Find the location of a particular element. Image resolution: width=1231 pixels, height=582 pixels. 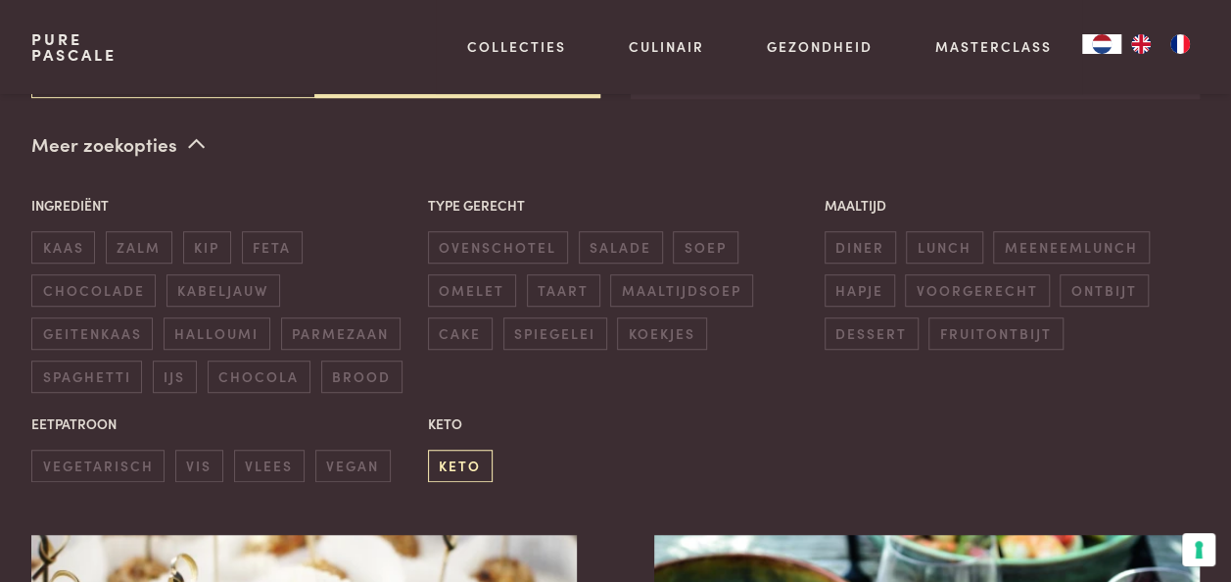

p: Keto is located at coordinates (616, 423).